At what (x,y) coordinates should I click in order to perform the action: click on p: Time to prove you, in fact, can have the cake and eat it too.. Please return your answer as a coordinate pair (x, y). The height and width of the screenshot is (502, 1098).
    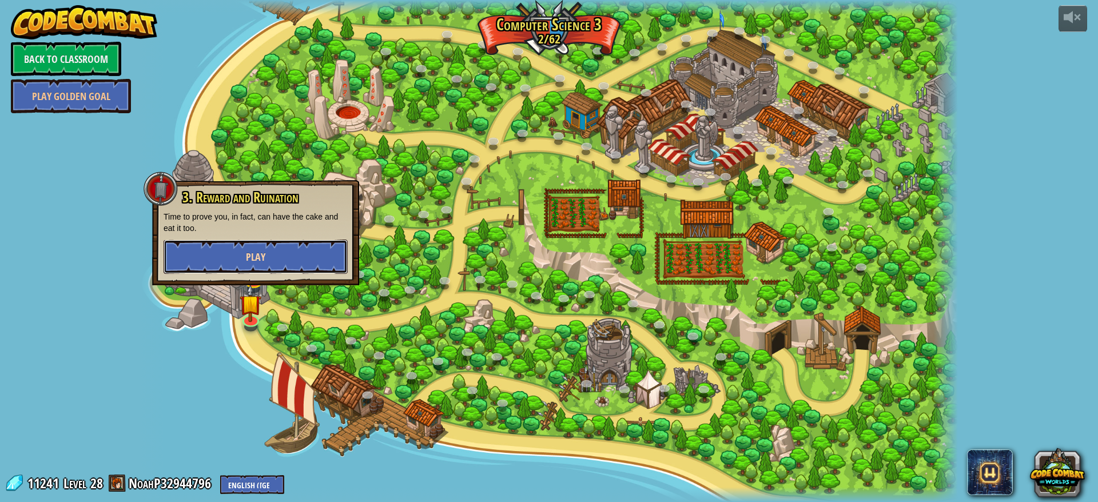
    Looking at the image, I should click on (256, 222).